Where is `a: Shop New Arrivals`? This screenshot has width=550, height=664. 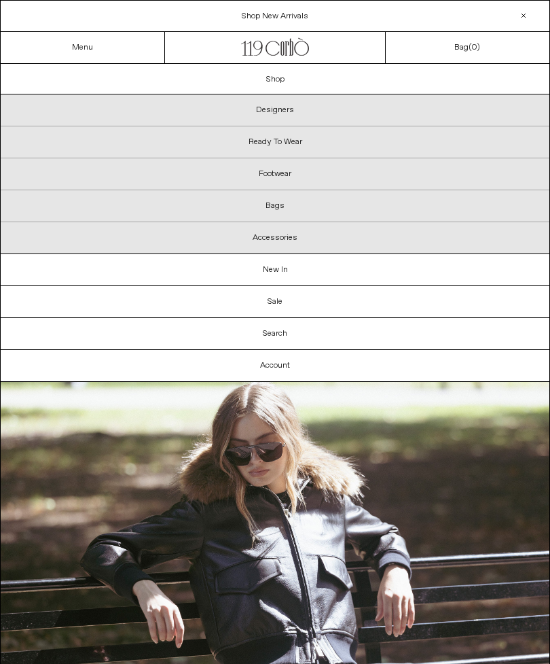
a: Shop New Arrivals is located at coordinates (275, 16).